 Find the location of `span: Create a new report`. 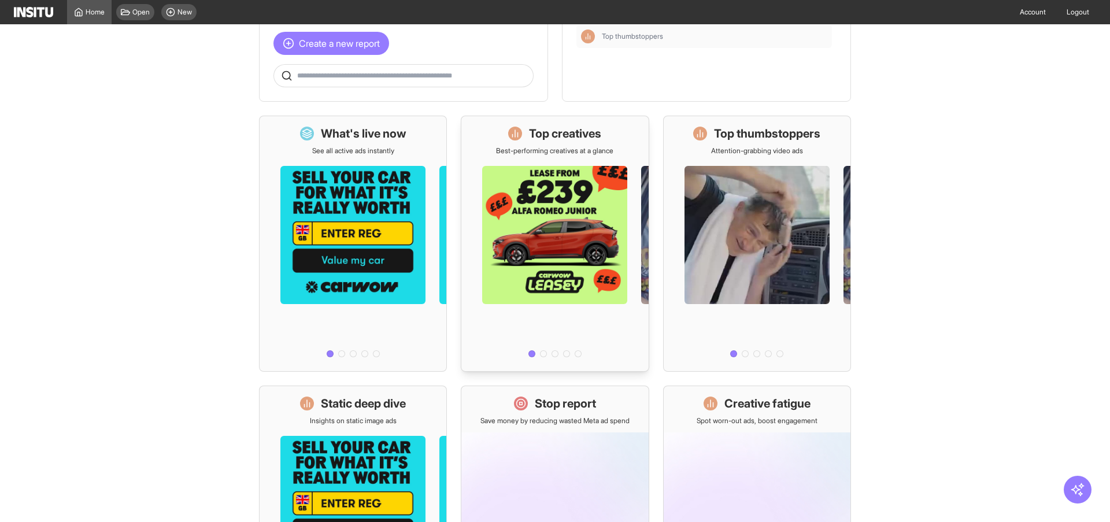

span: Create a new report is located at coordinates (339, 43).